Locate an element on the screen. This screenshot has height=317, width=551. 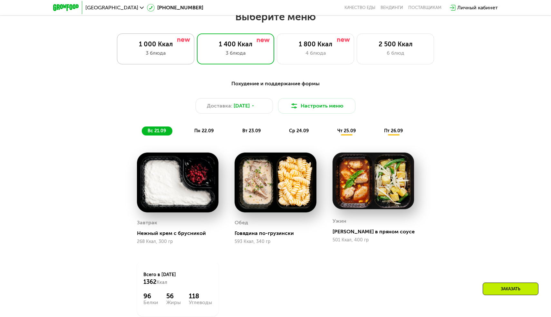
button: Настроить меню is located at coordinates (317, 106).